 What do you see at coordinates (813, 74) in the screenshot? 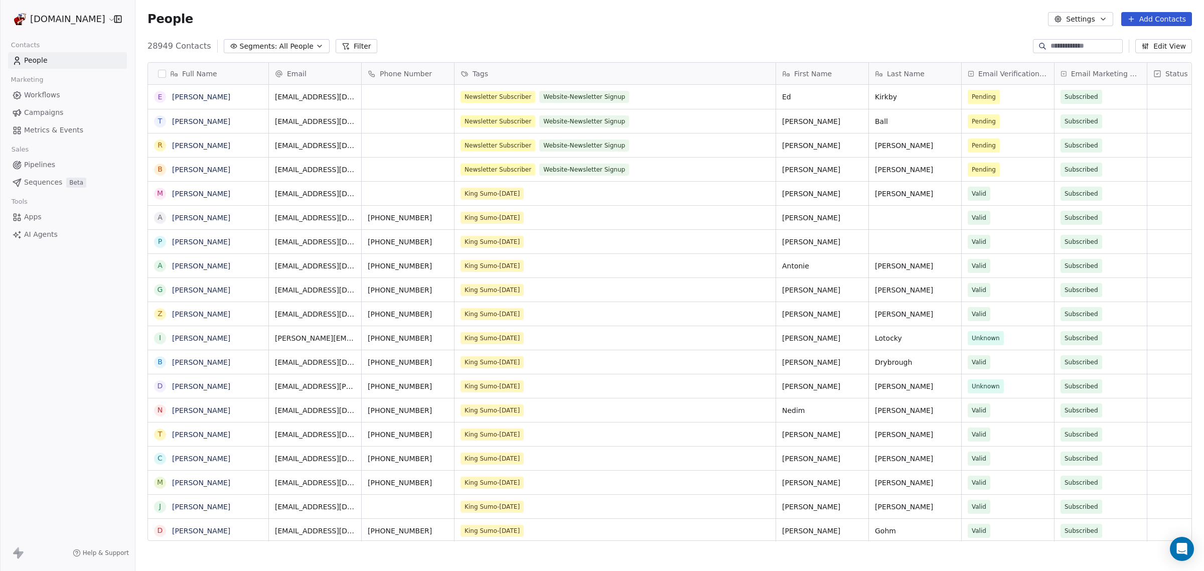
I see `span: First Name` at bounding box center [813, 74].